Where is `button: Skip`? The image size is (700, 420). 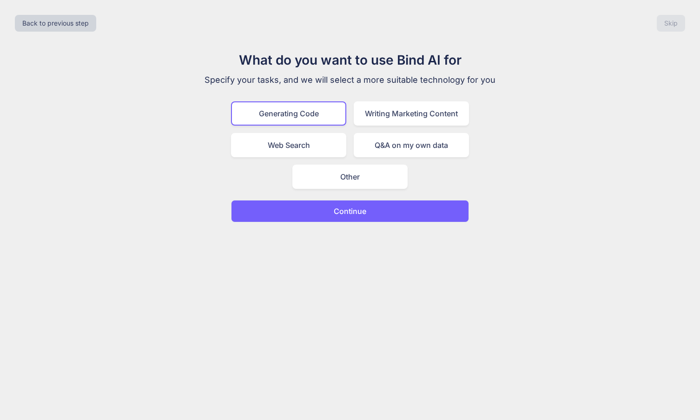
button: Skip is located at coordinates (671, 23).